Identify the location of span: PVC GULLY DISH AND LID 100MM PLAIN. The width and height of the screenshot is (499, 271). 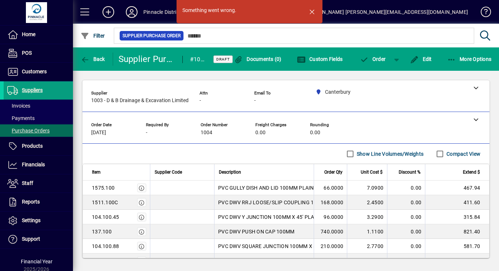
(266, 188).